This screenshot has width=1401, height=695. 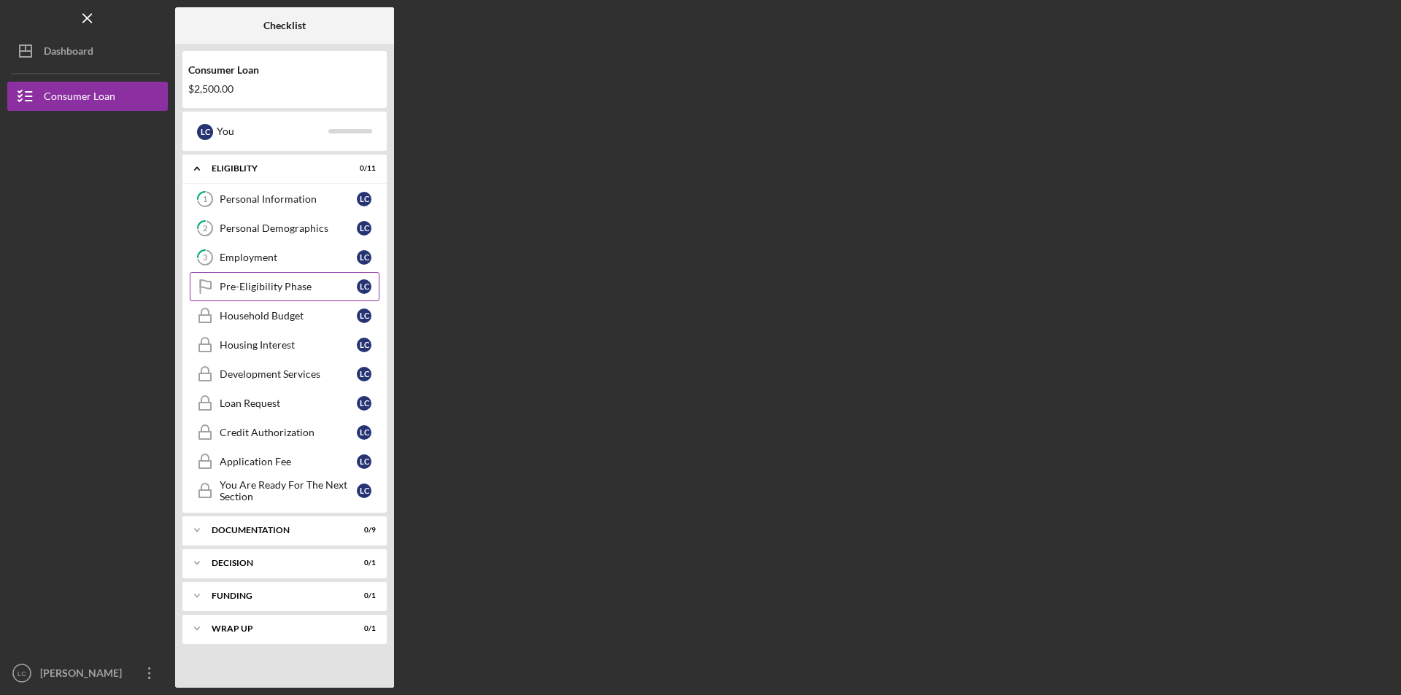 I want to click on a: Pre-Eligibility PhaseLC, so click(x=285, y=287).